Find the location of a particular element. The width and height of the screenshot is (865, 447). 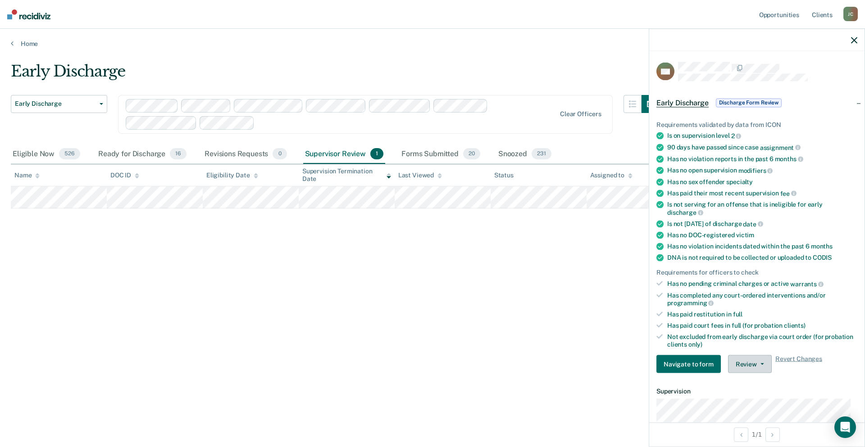

a: Home is located at coordinates (432, 44).